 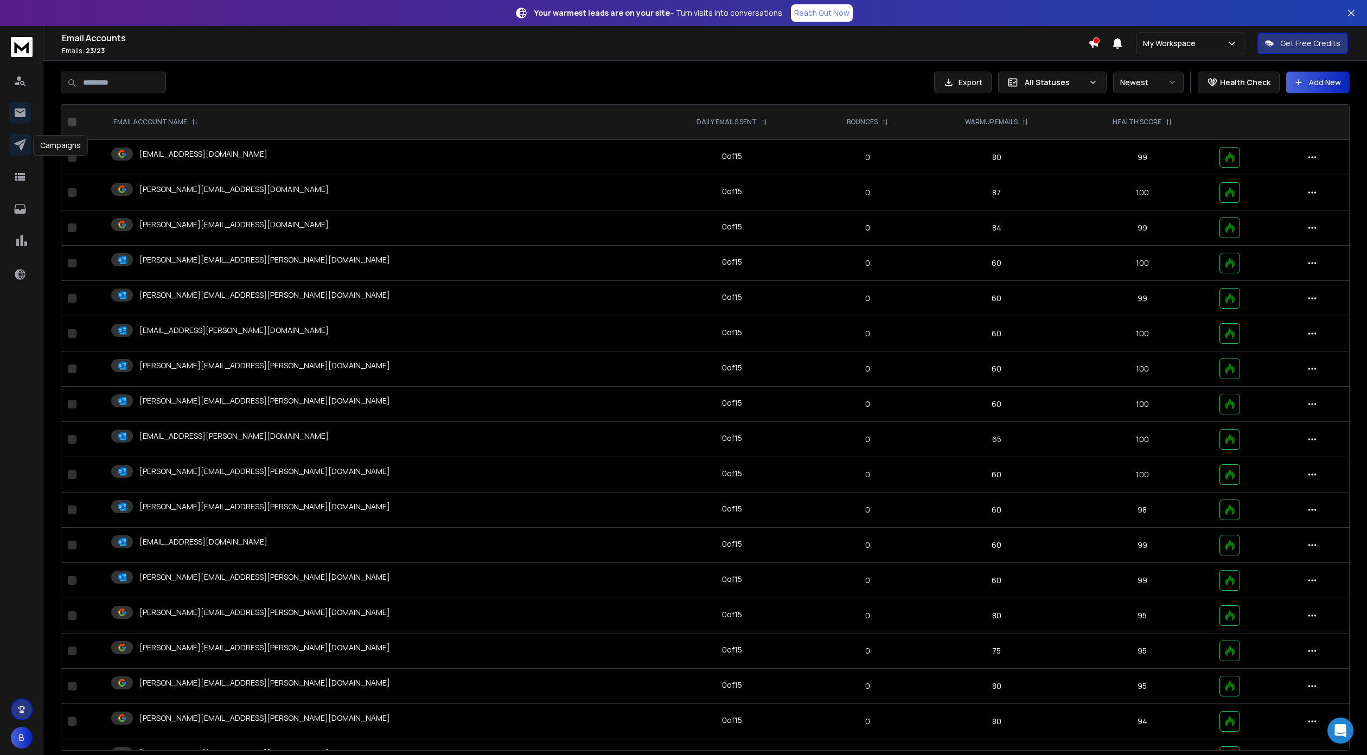 What do you see at coordinates (822, 13) in the screenshot?
I see `a: Reach Out Now` at bounding box center [822, 13].